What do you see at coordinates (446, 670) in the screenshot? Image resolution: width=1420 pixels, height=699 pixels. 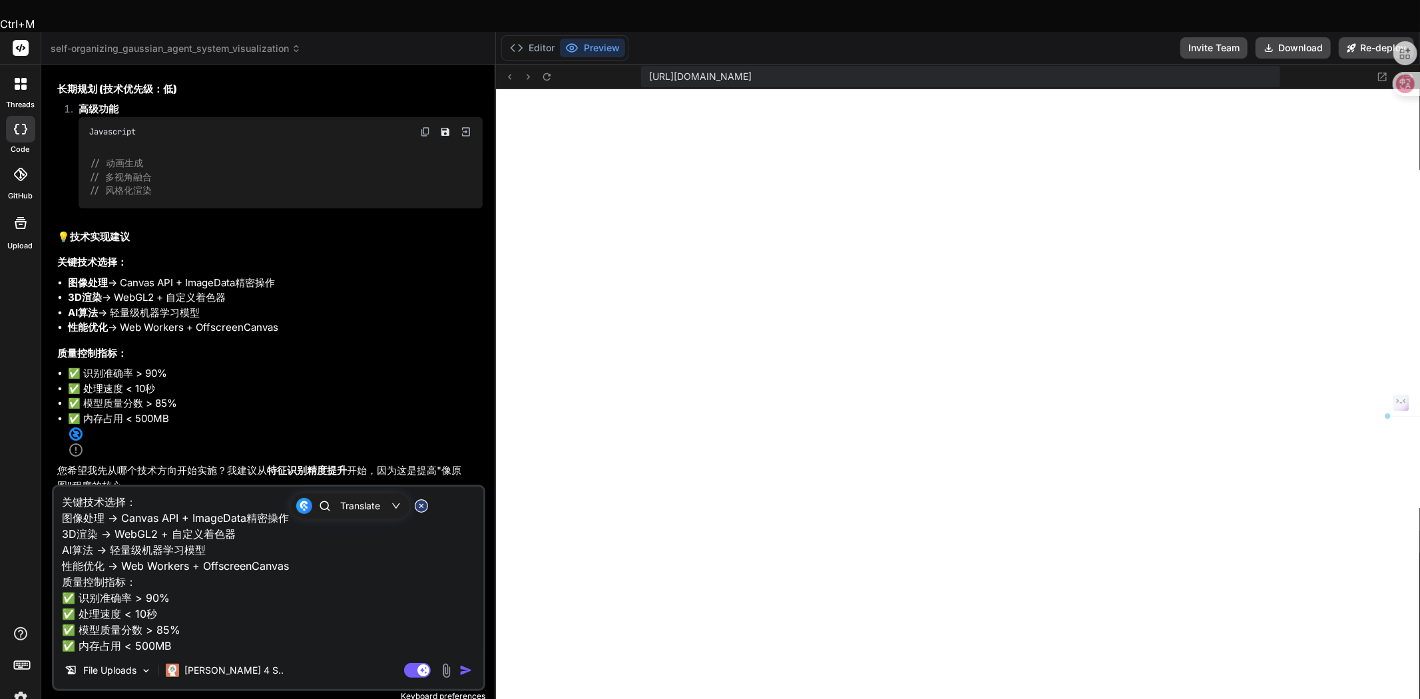 I see `img: attachment` at bounding box center [446, 670].